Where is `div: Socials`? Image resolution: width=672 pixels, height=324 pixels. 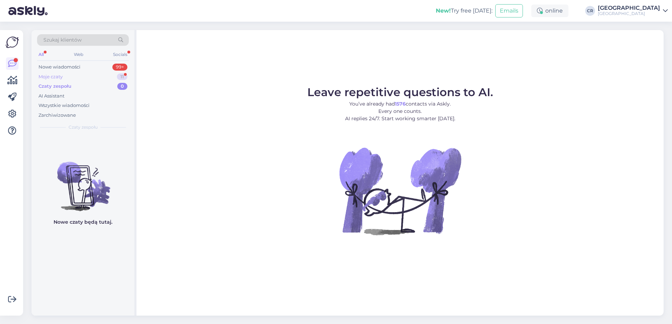 div: Socials is located at coordinates (120, 55).